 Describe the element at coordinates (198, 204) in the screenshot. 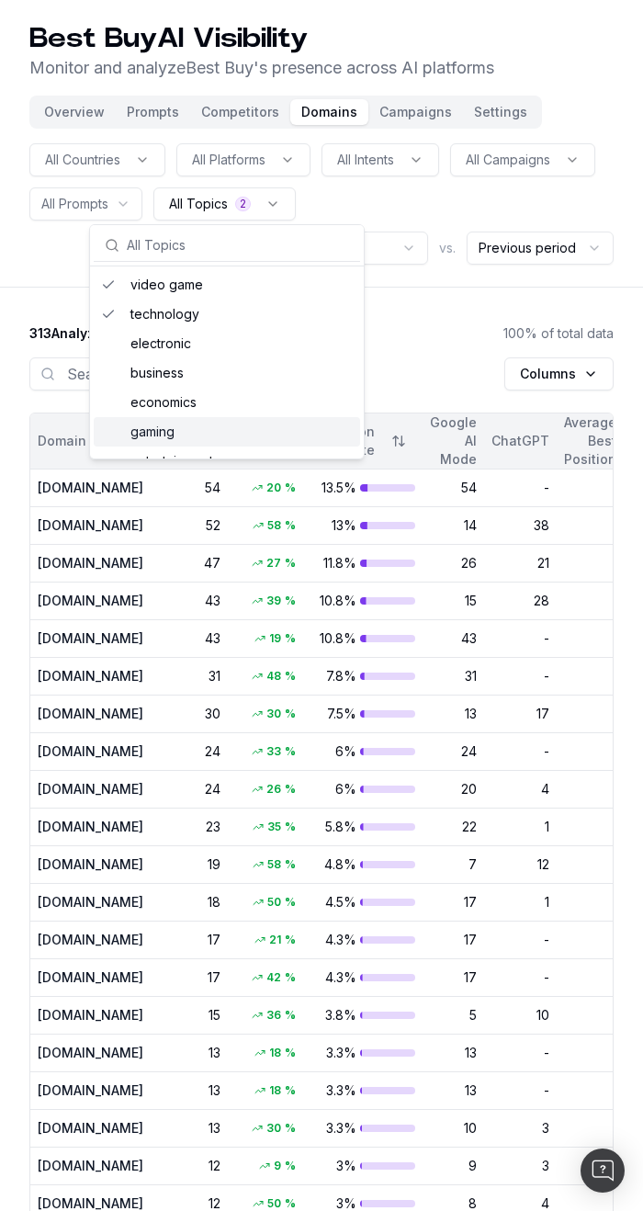

I see `span: All Topics` at that location.